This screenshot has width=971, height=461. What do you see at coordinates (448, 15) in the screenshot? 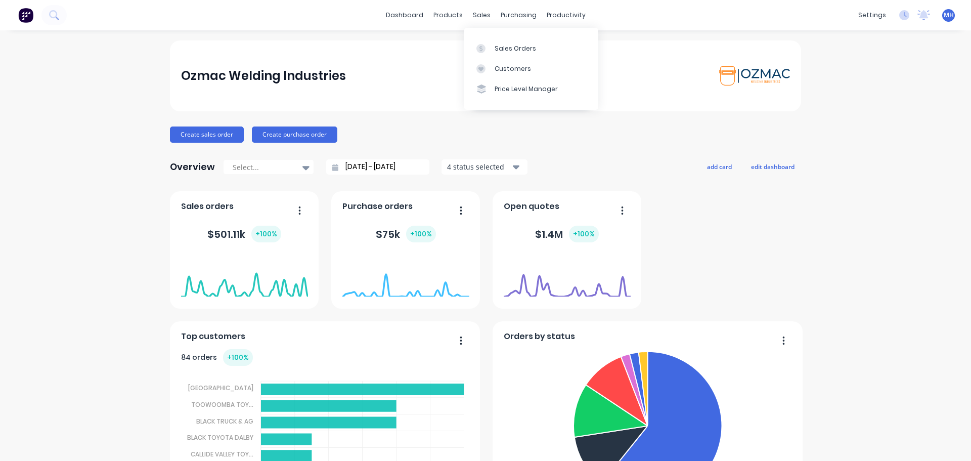
I see `div: products` at bounding box center [448, 15].